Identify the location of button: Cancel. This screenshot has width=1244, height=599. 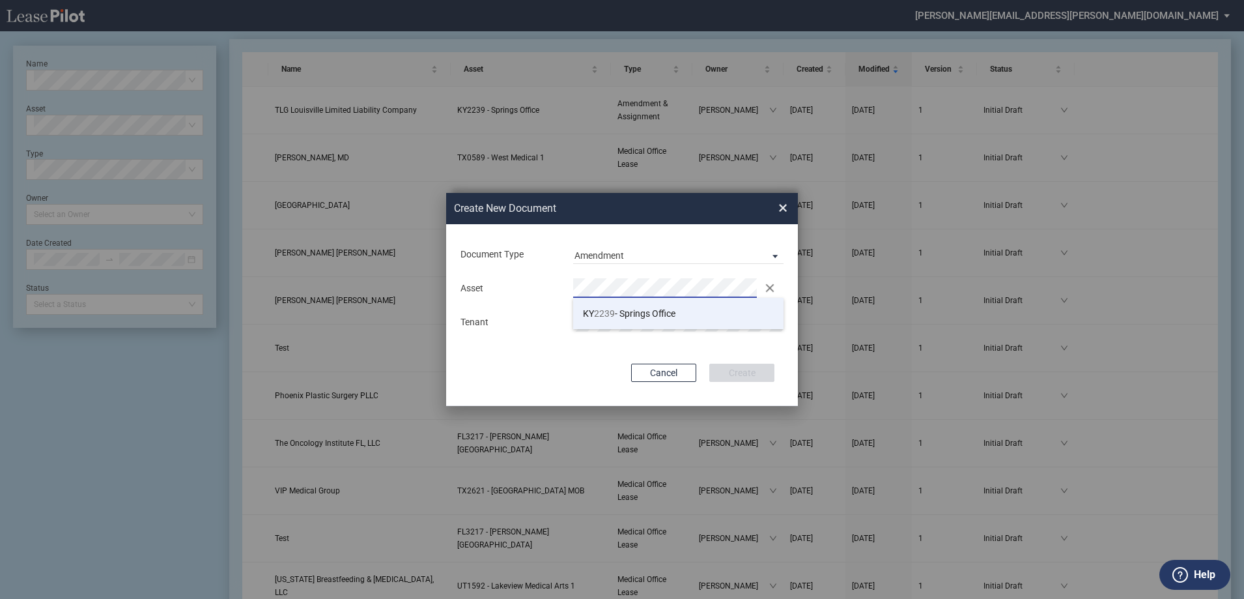
(664, 373).